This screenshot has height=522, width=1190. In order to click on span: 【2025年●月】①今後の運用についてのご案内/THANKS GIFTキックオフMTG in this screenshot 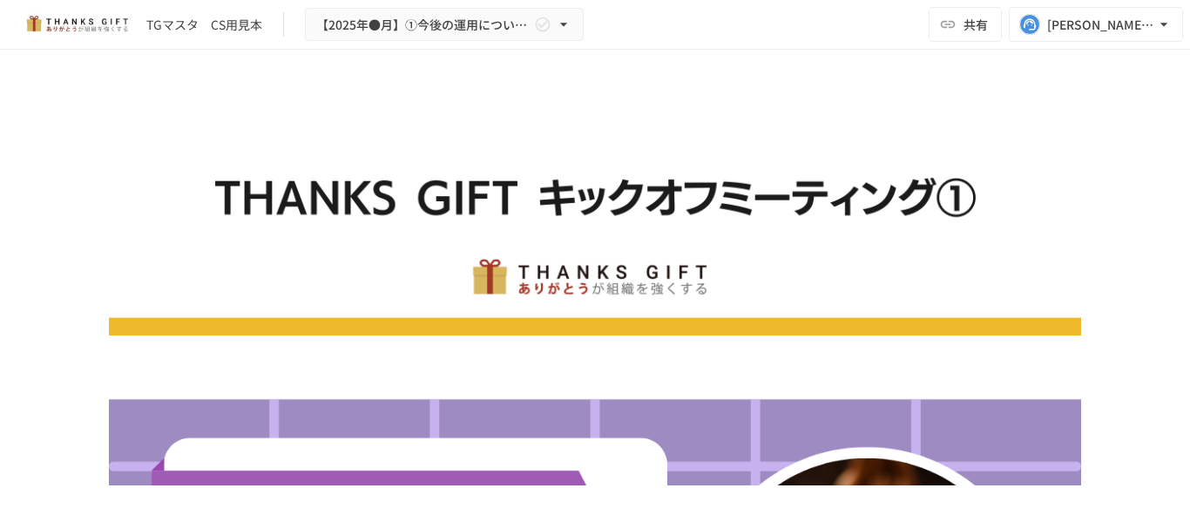, I will do `click(423, 24)`.